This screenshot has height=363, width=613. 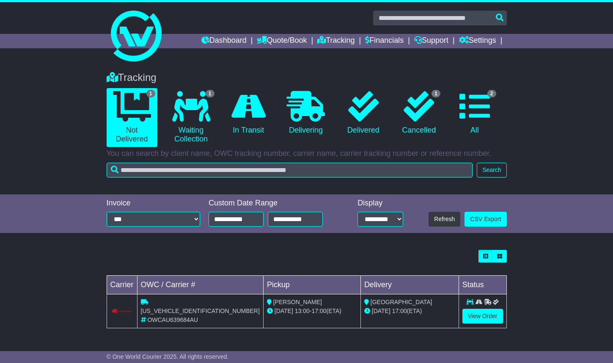 I want to click on a: 1 Cancelled, so click(x=420, y=113).